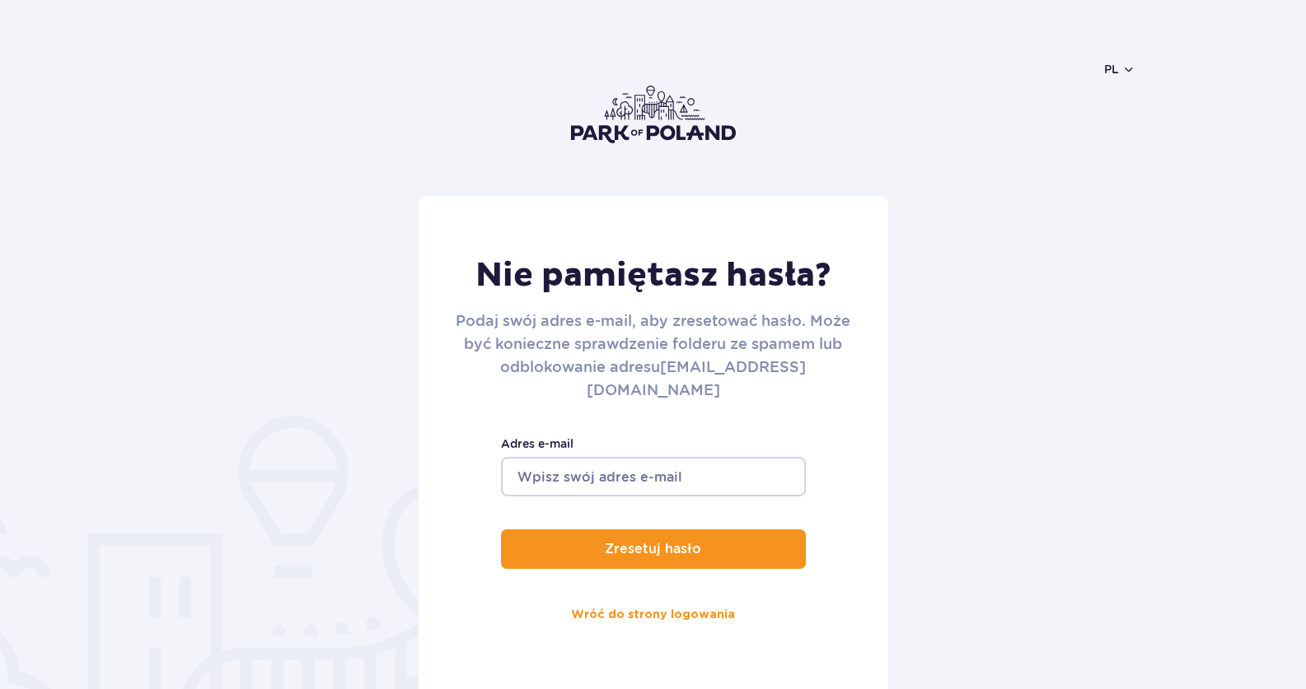 This screenshot has width=1306, height=689. I want to click on button: Zresetuj hasło, so click(653, 549).